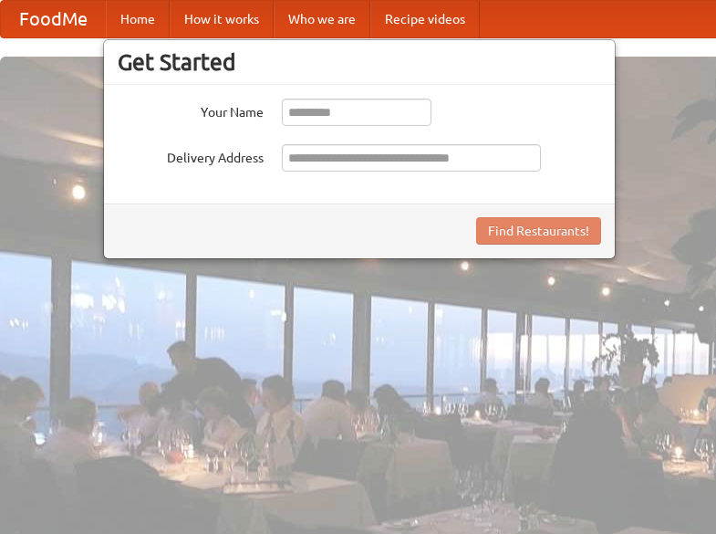 The height and width of the screenshot is (534, 716). What do you see at coordinates (53, 19) in the screenshot?
I see `a: FoodMe` at bounding box center [53, 19].